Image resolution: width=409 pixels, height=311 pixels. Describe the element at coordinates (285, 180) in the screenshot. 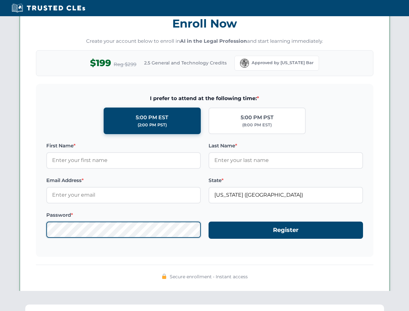

I see `label: State` at that location.